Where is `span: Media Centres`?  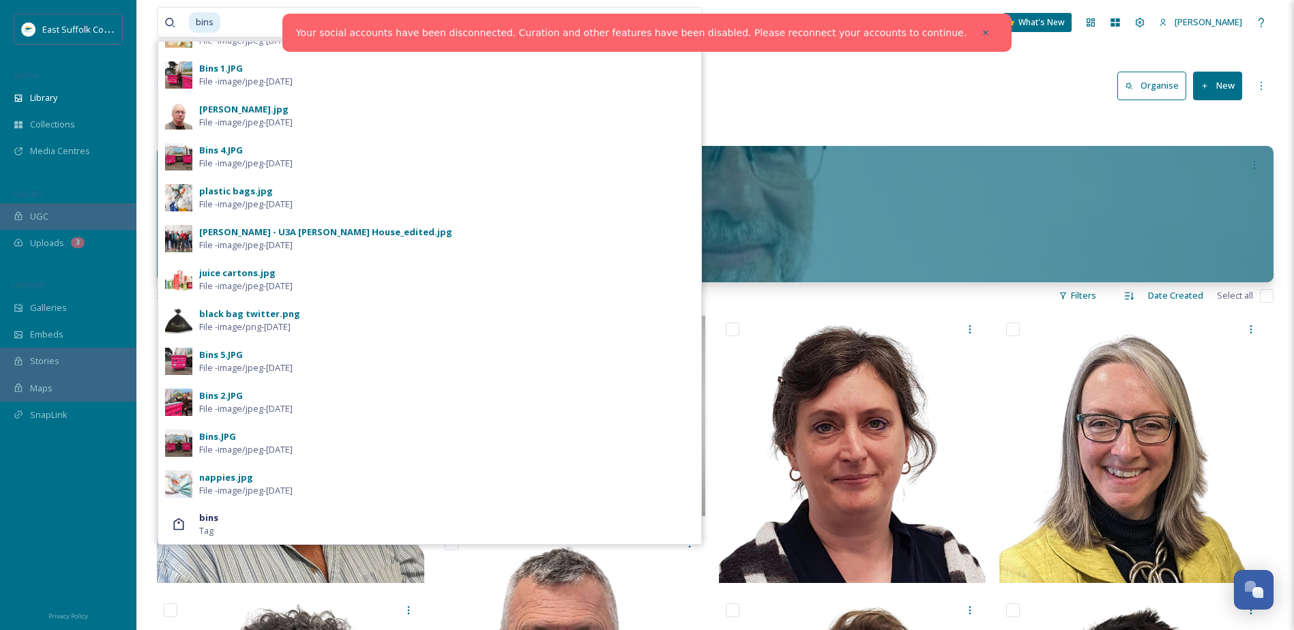
span: Media Centres is located at coordinates (60, 151).